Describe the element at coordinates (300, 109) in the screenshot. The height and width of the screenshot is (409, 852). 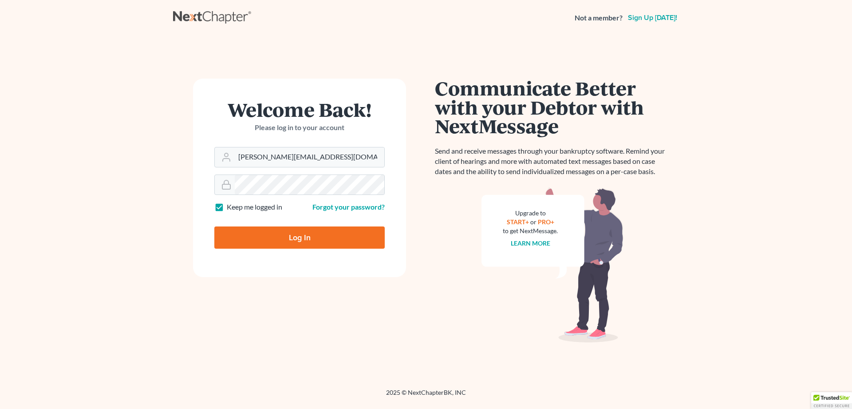
I see `h1: Welcome Back!` at that location.